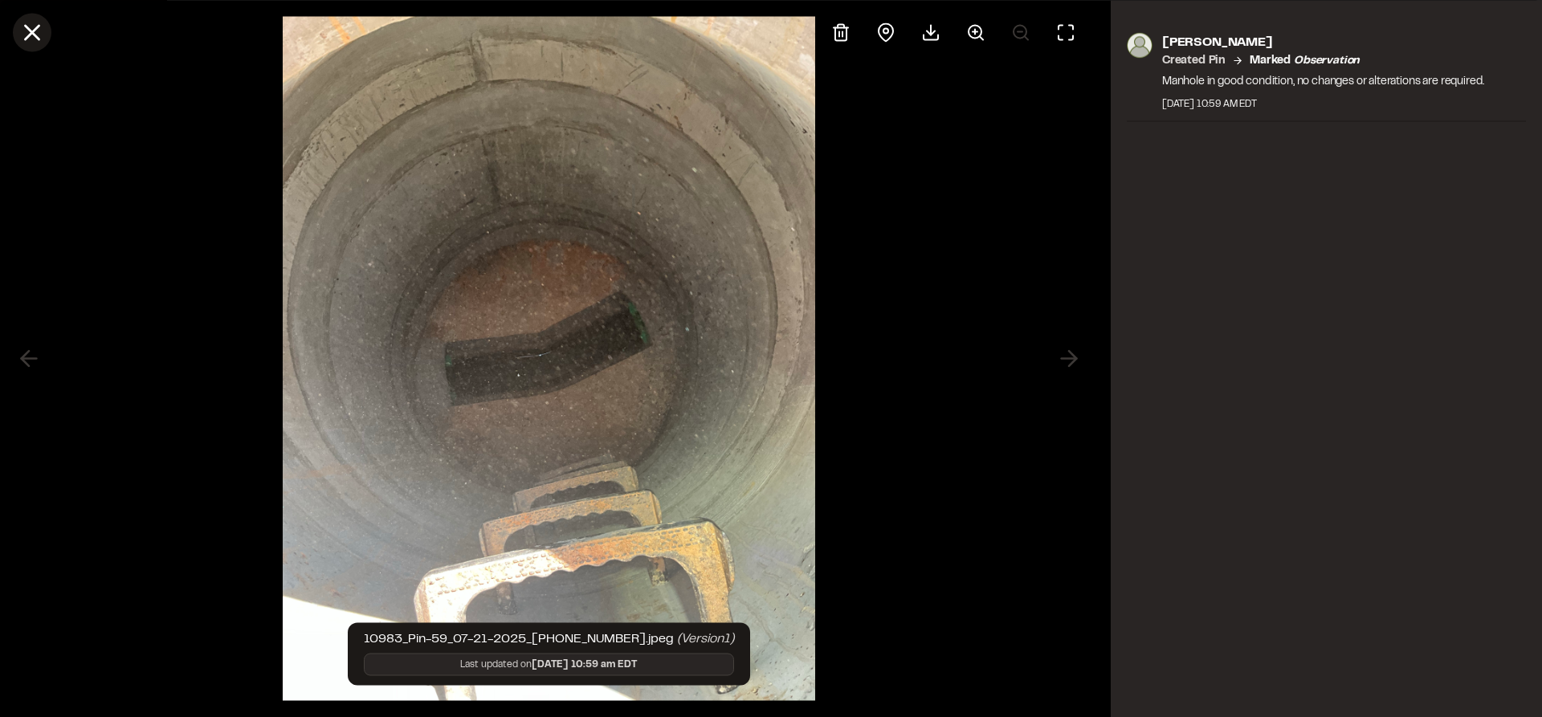  What do you see at coordinates (1065, 32) in the screenshot?
I see `button: Toggle Fullscreen` at bounding box center [1065, 32].